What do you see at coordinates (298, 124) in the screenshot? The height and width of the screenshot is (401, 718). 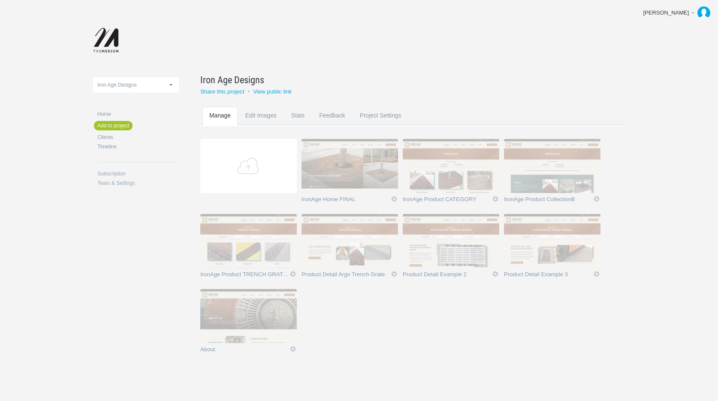 I see `a: Stats` at bounding box center [298, 124].